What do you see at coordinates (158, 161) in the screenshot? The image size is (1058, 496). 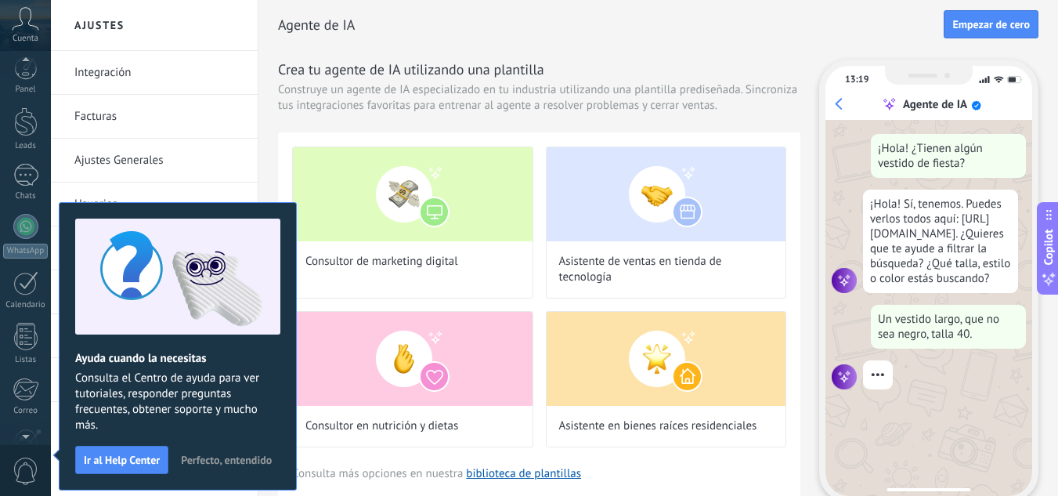 I see `a: Ajustes Generales` at bounding box center [158, 161].